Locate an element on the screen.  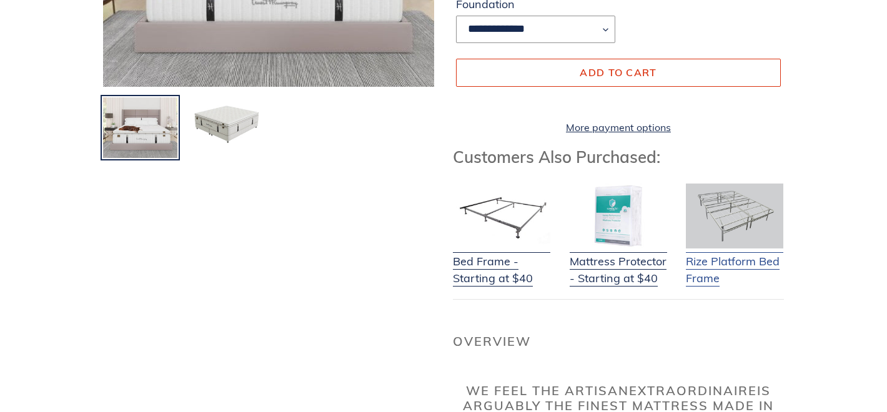
h3: Customers Also Purchased: is located at coordinates (618, 157).